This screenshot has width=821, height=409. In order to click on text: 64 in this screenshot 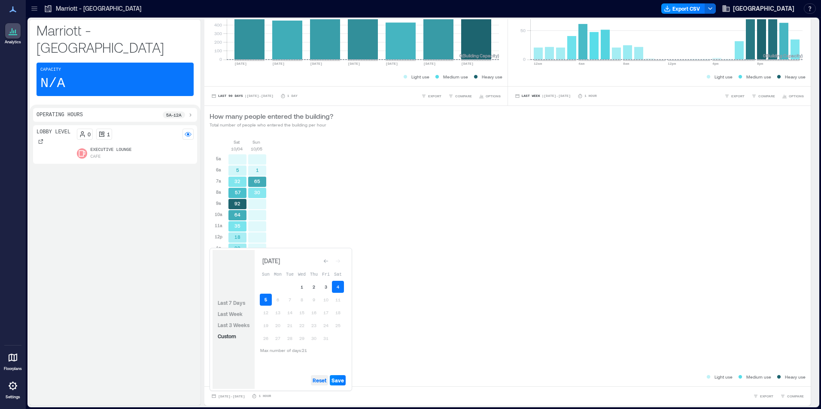, I will do `click(237, 215)`.